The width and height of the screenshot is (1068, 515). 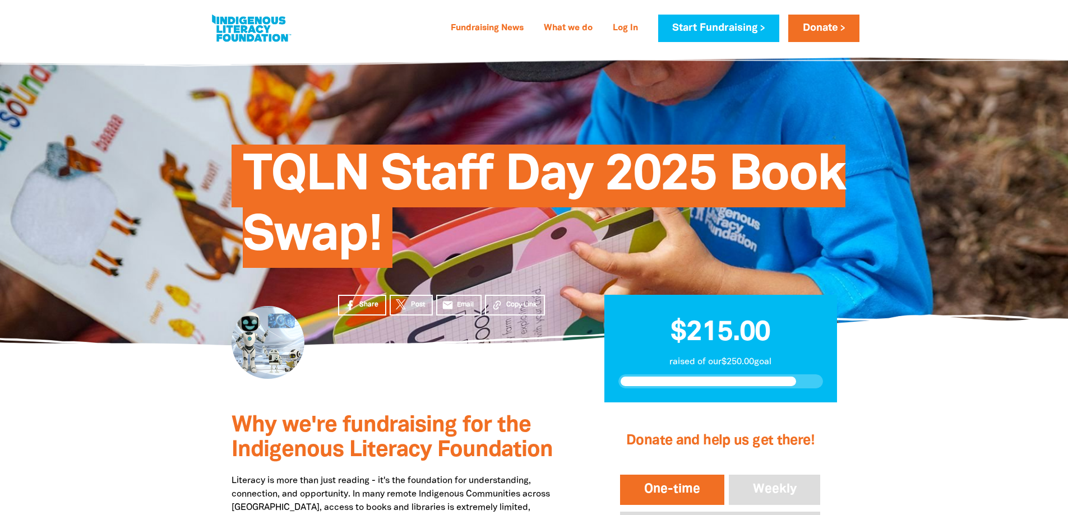 What do you see at coordinates (369, 305) in the screenshot?
I see `span: Share` at bounding box center [369, 305].